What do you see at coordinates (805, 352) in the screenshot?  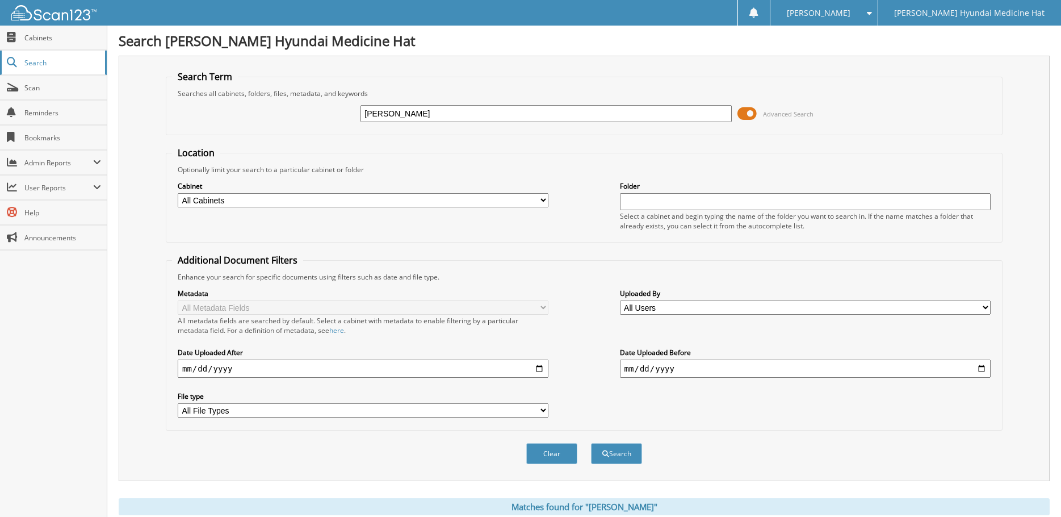 I see `label: Date Uploaded Before` at bounding box center [805, 352].